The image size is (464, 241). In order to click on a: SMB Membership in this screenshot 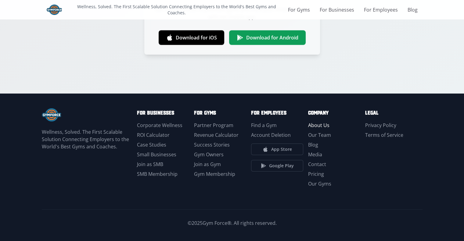, I will do `click(157, 174)`.